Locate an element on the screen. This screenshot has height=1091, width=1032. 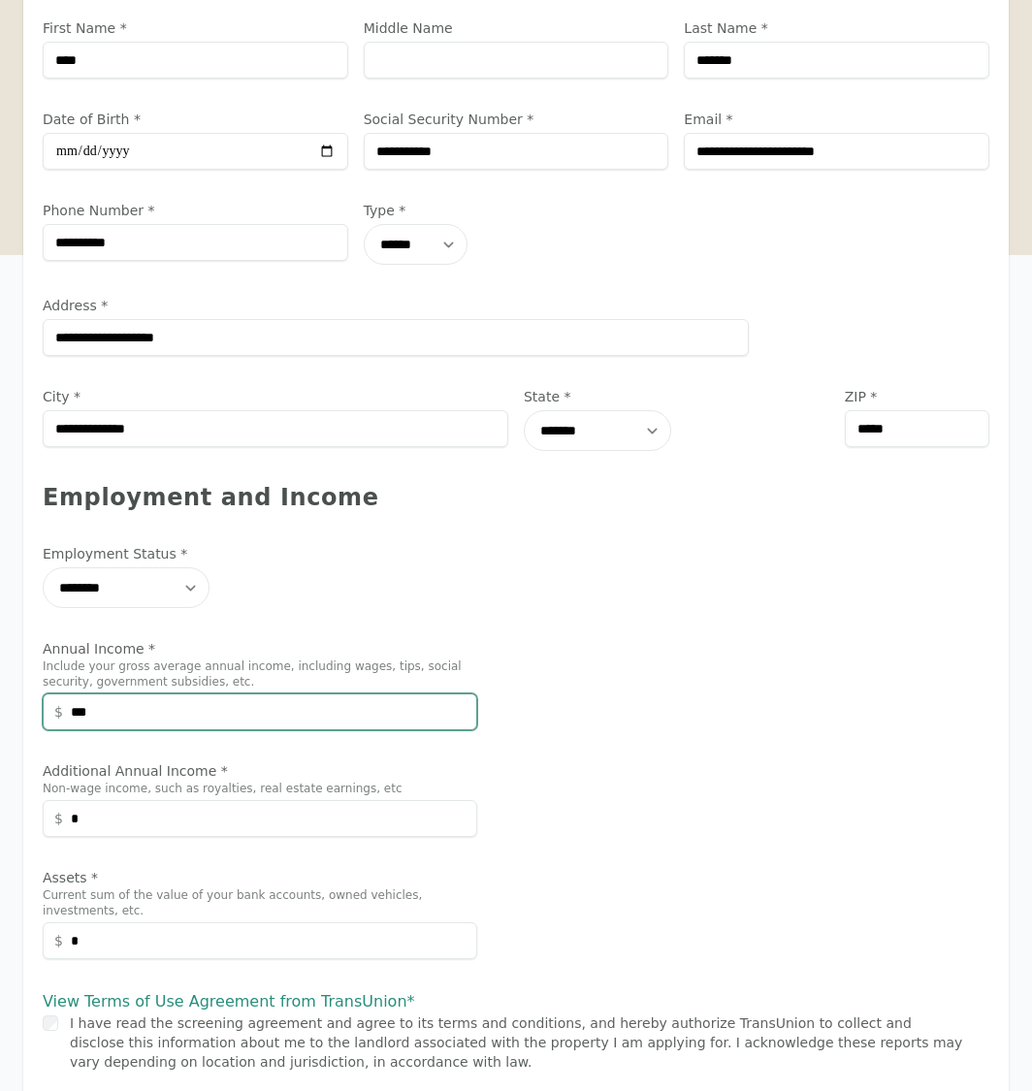
label: City * is located at coordinates (275, 397).